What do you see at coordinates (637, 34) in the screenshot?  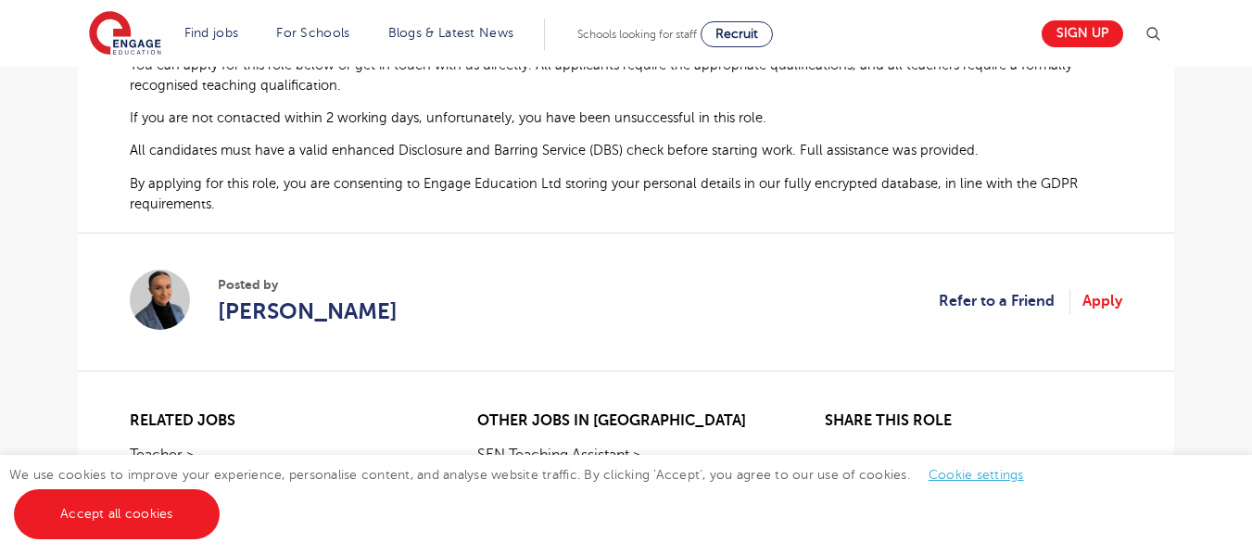 I see `span: Schools looking for staff` at bounding box center [637, 34].